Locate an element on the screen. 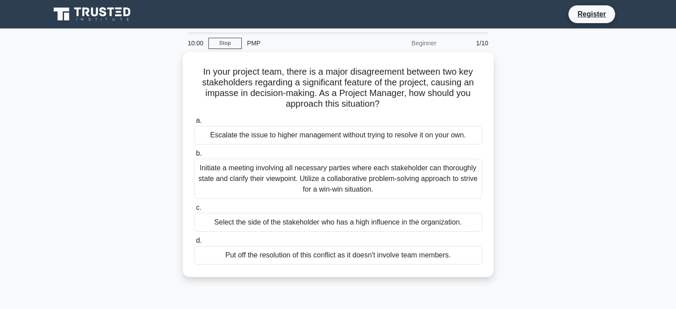 Image resolution: width=676 pixels, height=309 pixels. div: 1/10 is located at coordinates (468, 43).